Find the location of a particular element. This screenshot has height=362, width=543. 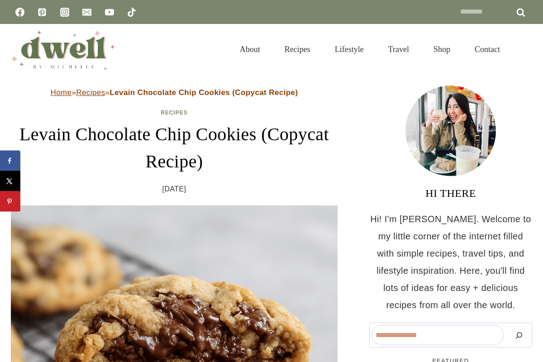

a: Home is located at coordinates (61, 92).